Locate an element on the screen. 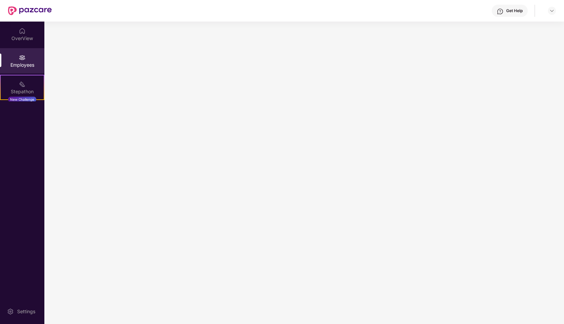 The image size is (564, 324). img: svg+xml;base64,PHN2ZyB4bWxucz0iaHR0cDovL3d3dy53My5vcmcvMjAwMC9zdmciIHdpZHRoPSIyMSIgaGVpZ2h0PSIyMC... is located at coordinates (22, 84).